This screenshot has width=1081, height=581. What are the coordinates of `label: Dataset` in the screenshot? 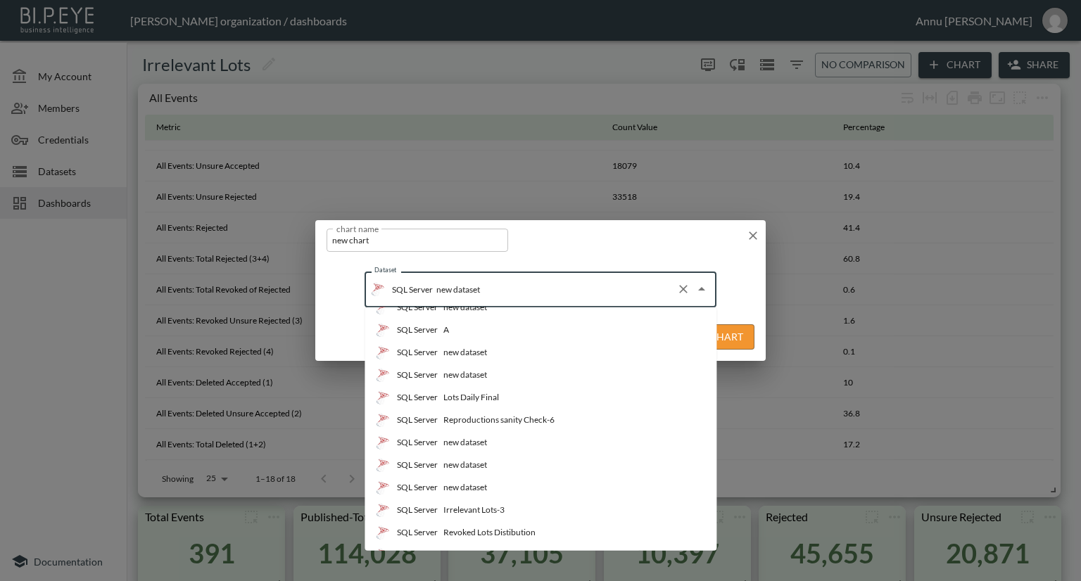 It's located at (386, 270).